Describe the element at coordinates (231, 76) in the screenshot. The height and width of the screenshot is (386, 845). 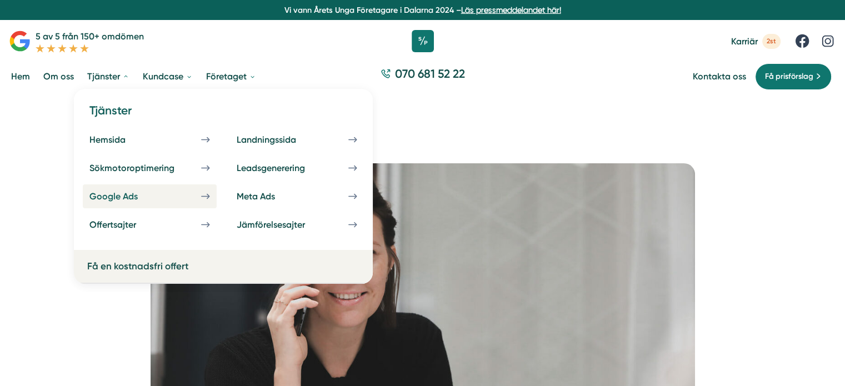
I see `a: Företaget` at that location.